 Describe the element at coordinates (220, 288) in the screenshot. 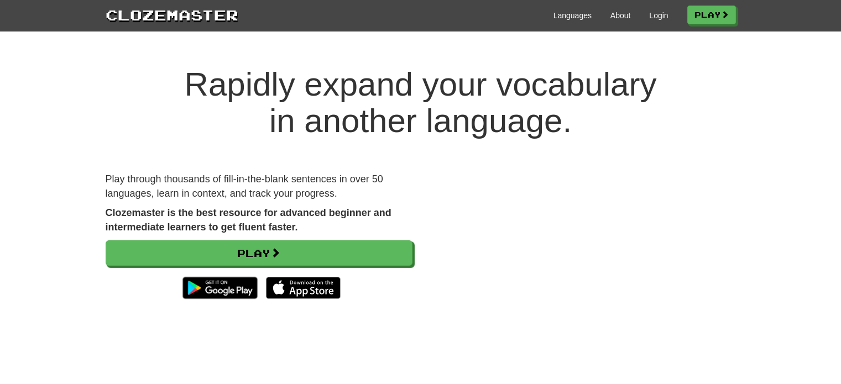

I see `img: Get it on Google Play` at that location.